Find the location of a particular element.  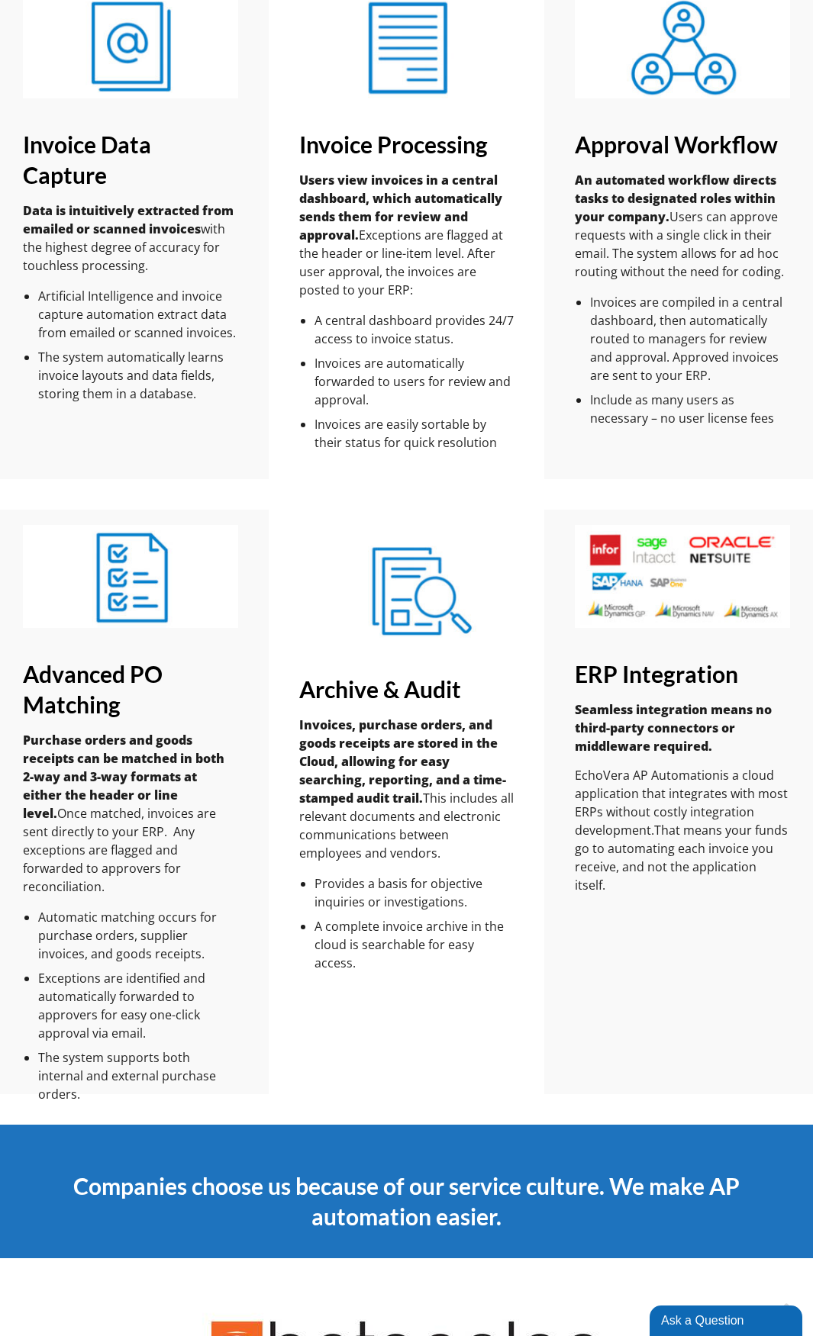

li: A complete invoice archive in the cloud is searchable for easy access. is located at coordinates (414, 945).